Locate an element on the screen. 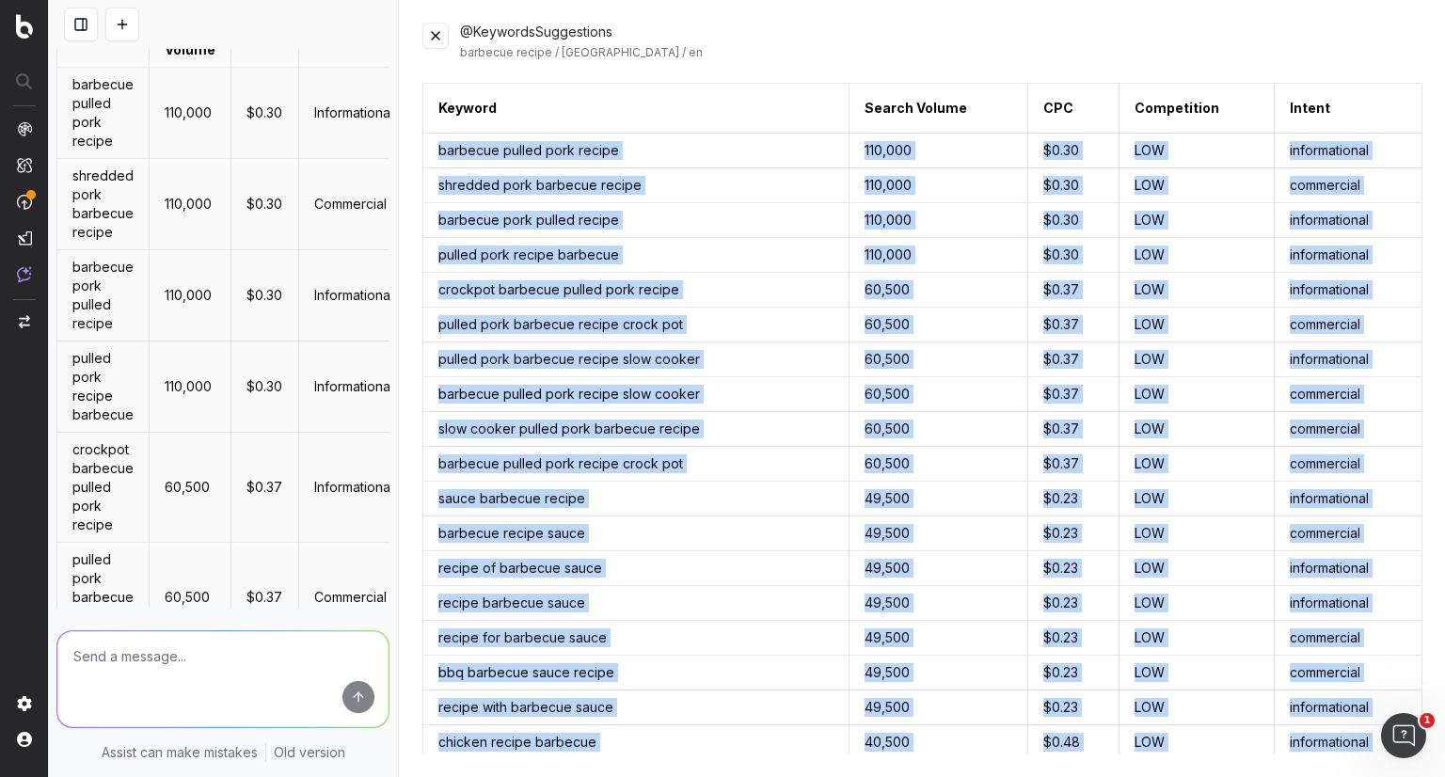  td: barbecue recipe sauce is located at coordinates (636, 533).